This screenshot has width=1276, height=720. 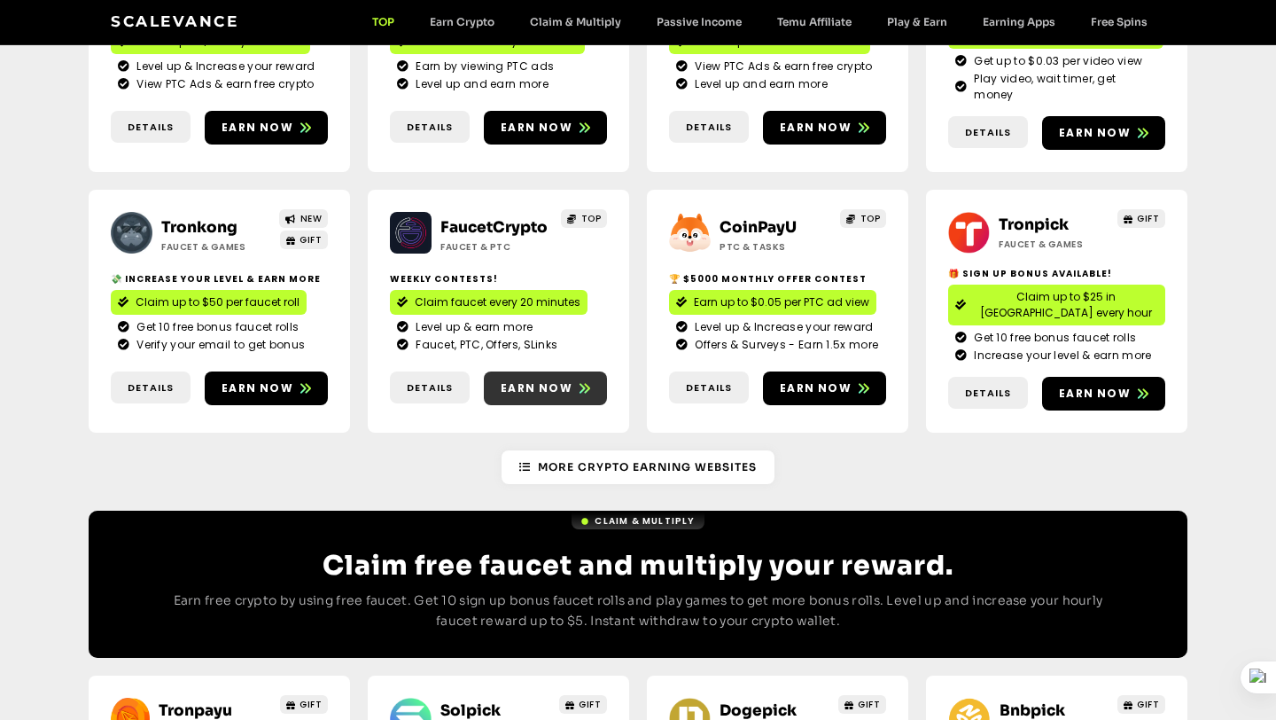 I want to click on a: Claim faucet every 20 minutes, so click(x=488, y=302).